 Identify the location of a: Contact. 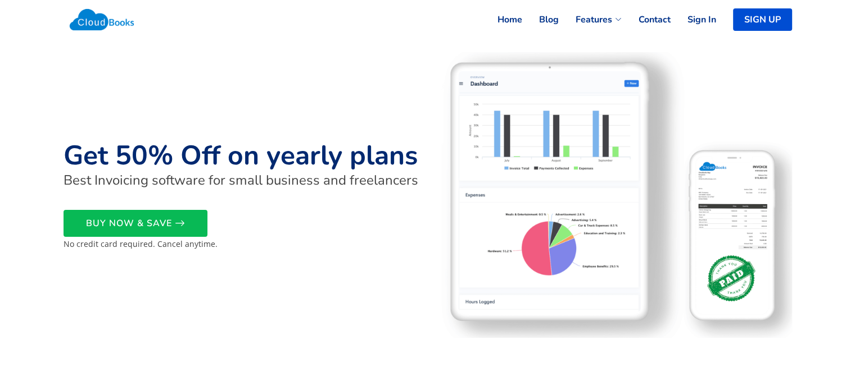
(646, 20).